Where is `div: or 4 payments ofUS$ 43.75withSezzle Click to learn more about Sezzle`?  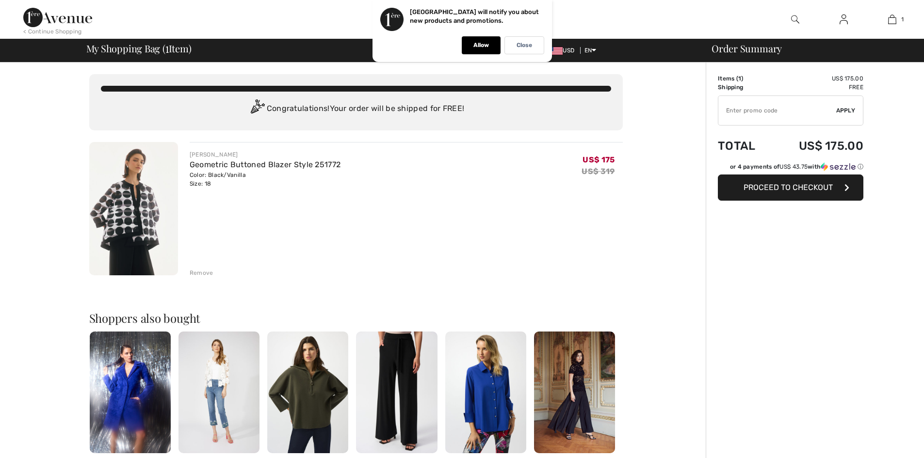 div: or 4 payments ofUS$ 43.75withSezzle Click to learn more about Sezzle is located at coordinates (790, 168).